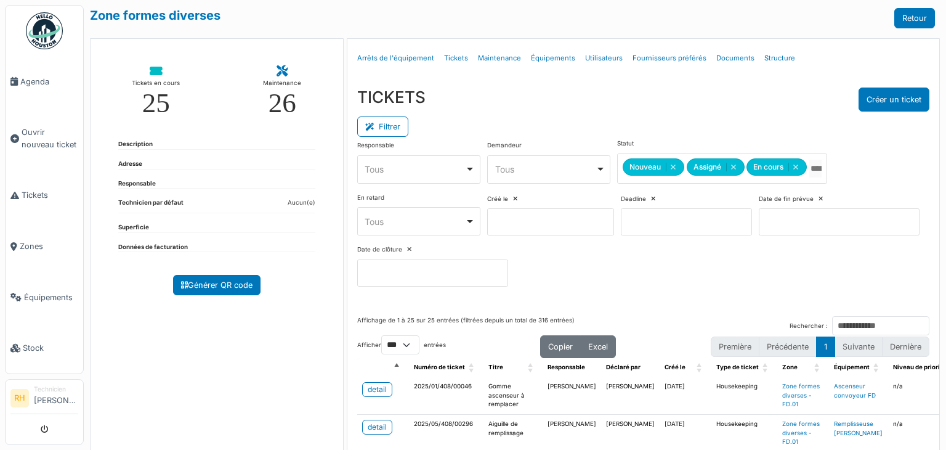 The image size is (946, 450). Describe the element at coordinates (624, 367) in the screenshot. I see `span: Déclaré par` at that location.